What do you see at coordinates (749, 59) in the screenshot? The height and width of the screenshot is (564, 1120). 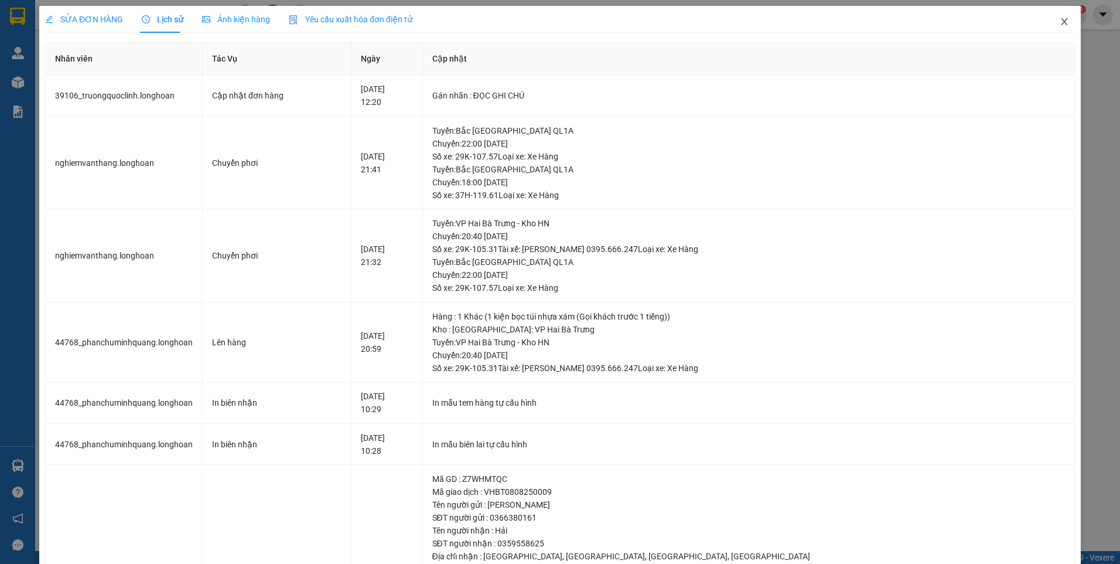 I see `th: Cập nhật` at bounding box center [749, 59].